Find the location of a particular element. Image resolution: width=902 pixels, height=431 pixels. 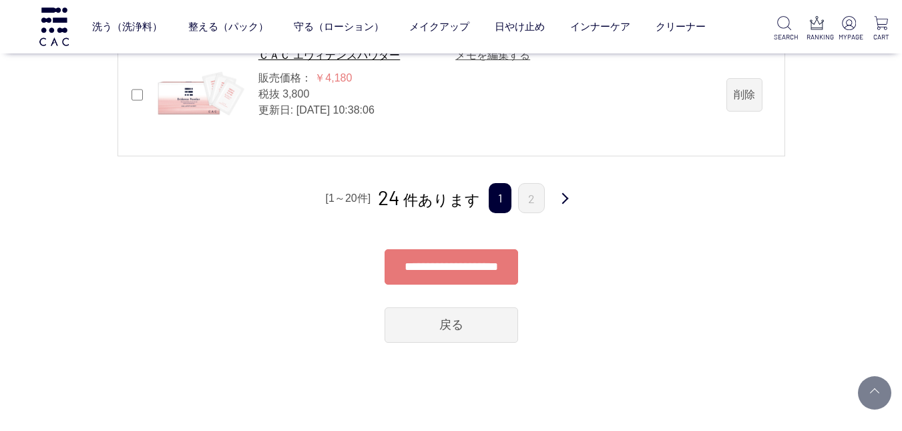

a: 削除 is located at coordinates (745, 95).